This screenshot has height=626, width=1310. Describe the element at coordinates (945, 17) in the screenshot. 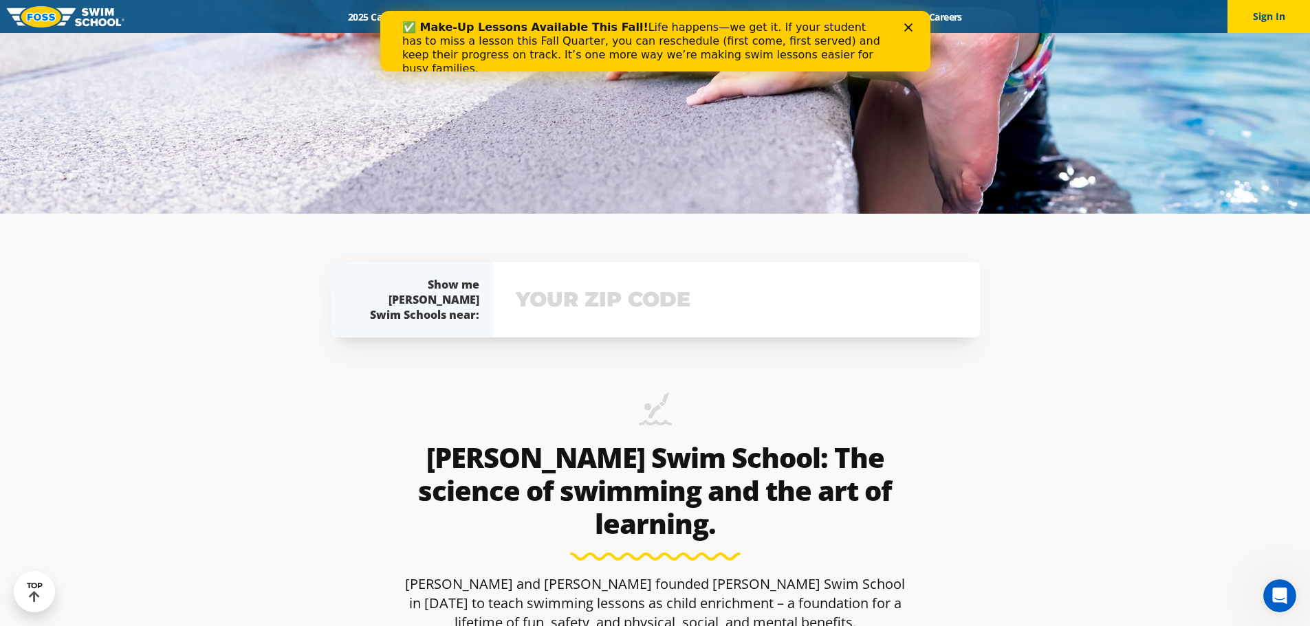

I see `a: Careers` at that location.